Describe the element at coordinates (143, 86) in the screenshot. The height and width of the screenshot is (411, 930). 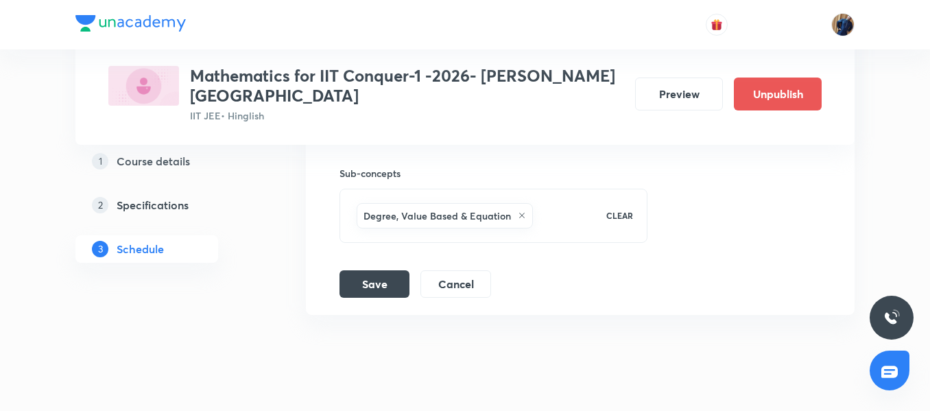
I see `img: CCCC6CA8-2CC4-43CE-8AA0-4E80C7C7E055_plus.png` at that location.